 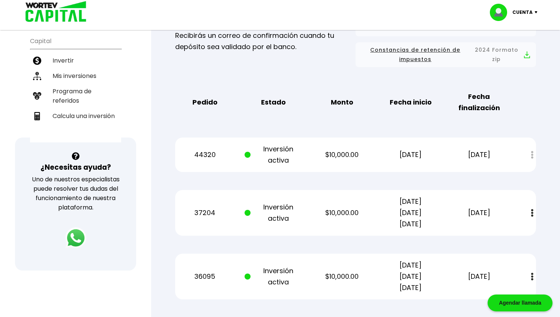 I want to click on img: profile-image, so click(x=501, y=12).